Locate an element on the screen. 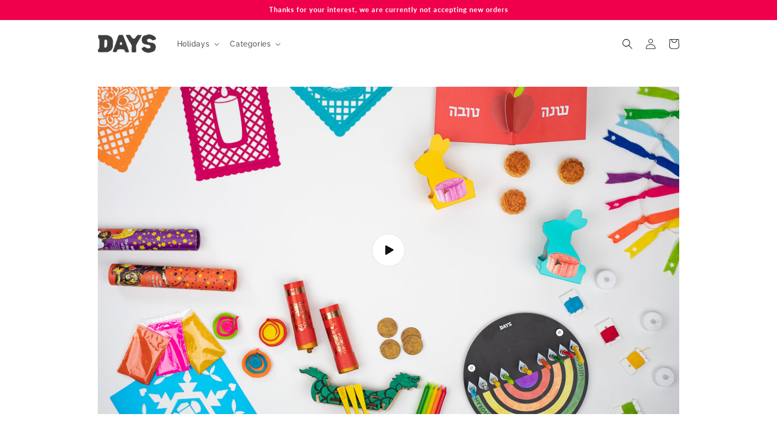  img: Days United is located at coordinates (127, 43).